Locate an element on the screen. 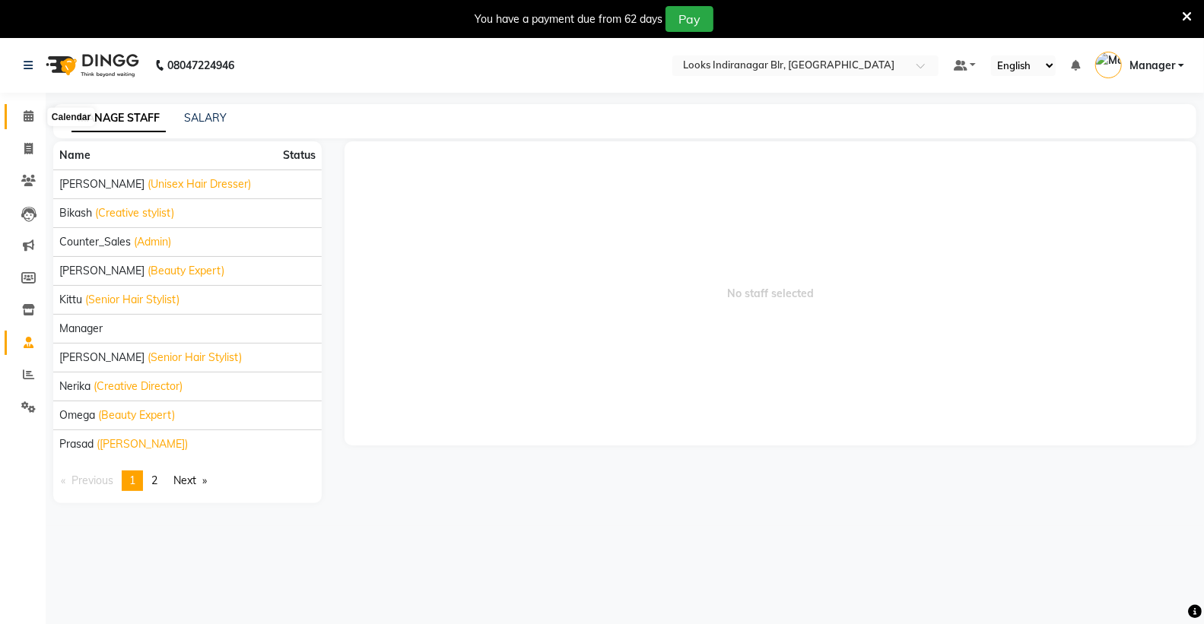 Image resolution: width=1204 pixels, height=624 pixels. span: 2 is located at coordinates (154, 481).